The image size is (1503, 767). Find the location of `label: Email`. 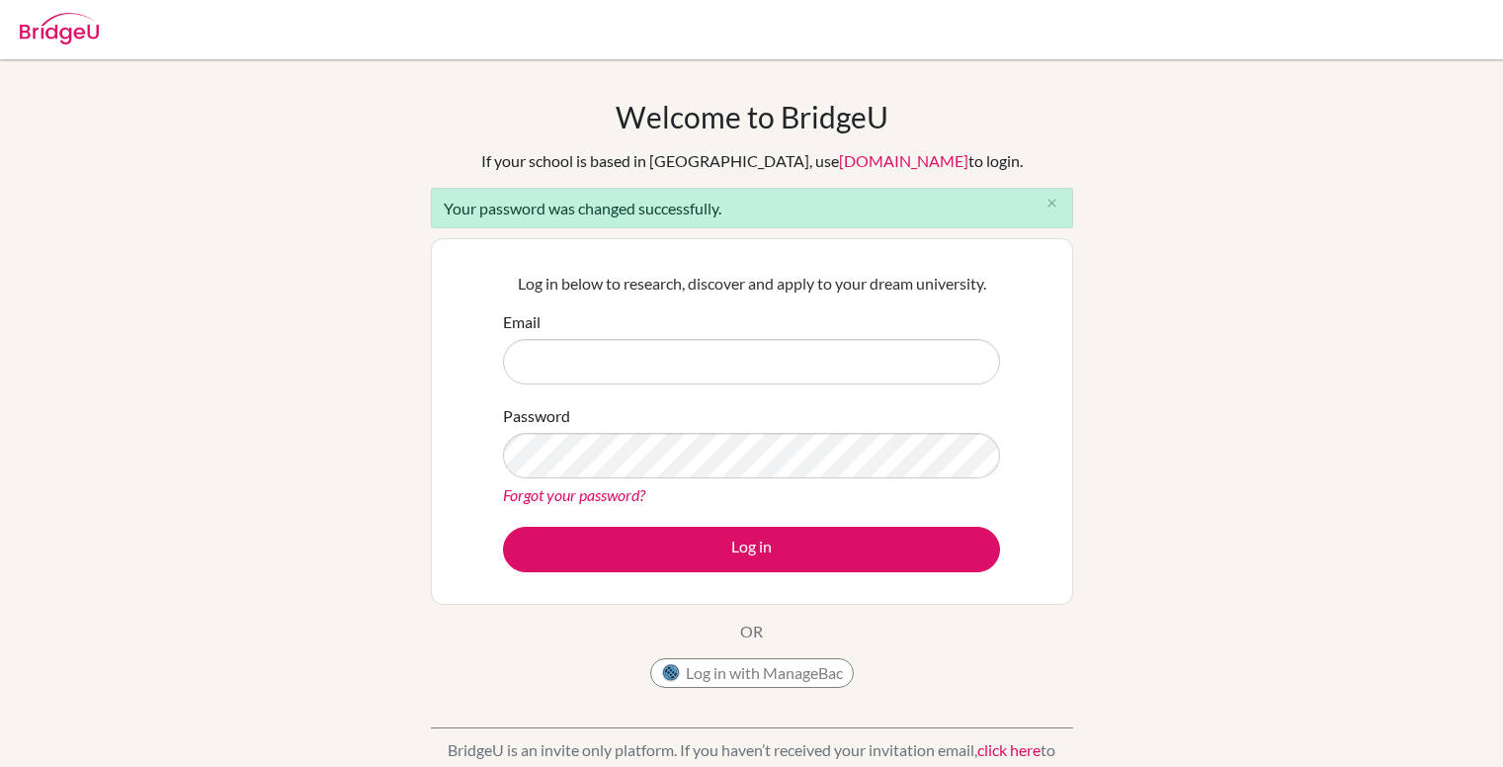

label: Email is located at coordinates (522, 322).